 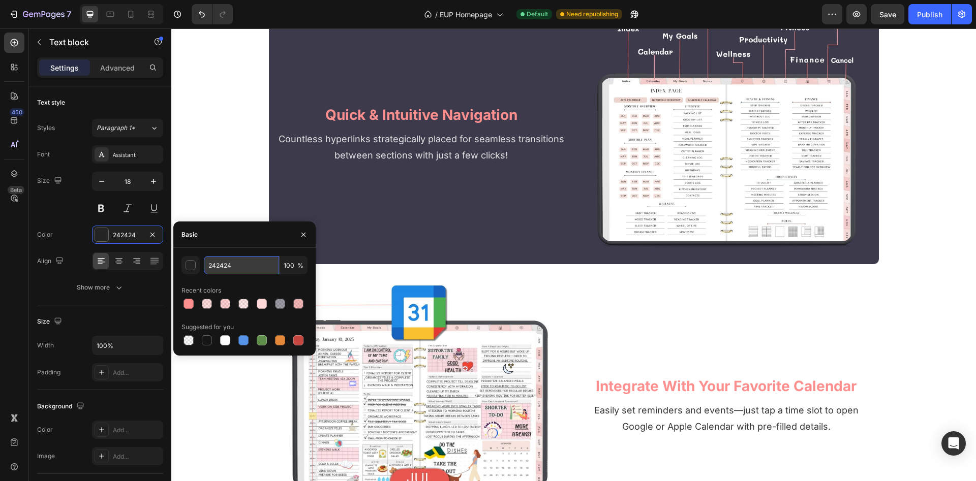 What do you see at coordinates (45, 346) in the screenshot?
I see `div: Width` at bounding box center [45, 346].